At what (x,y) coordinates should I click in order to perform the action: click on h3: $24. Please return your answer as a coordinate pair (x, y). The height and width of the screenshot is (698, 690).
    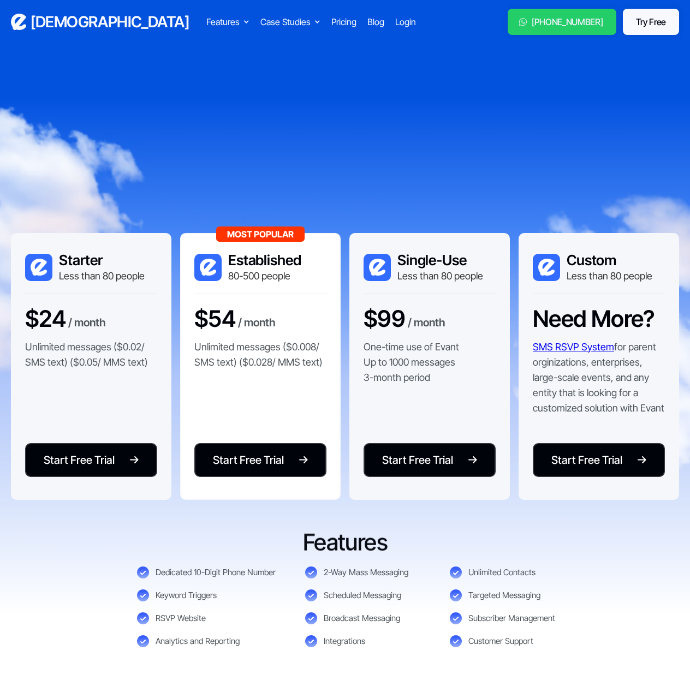
    Looking at the image, I should click on (45, 319).